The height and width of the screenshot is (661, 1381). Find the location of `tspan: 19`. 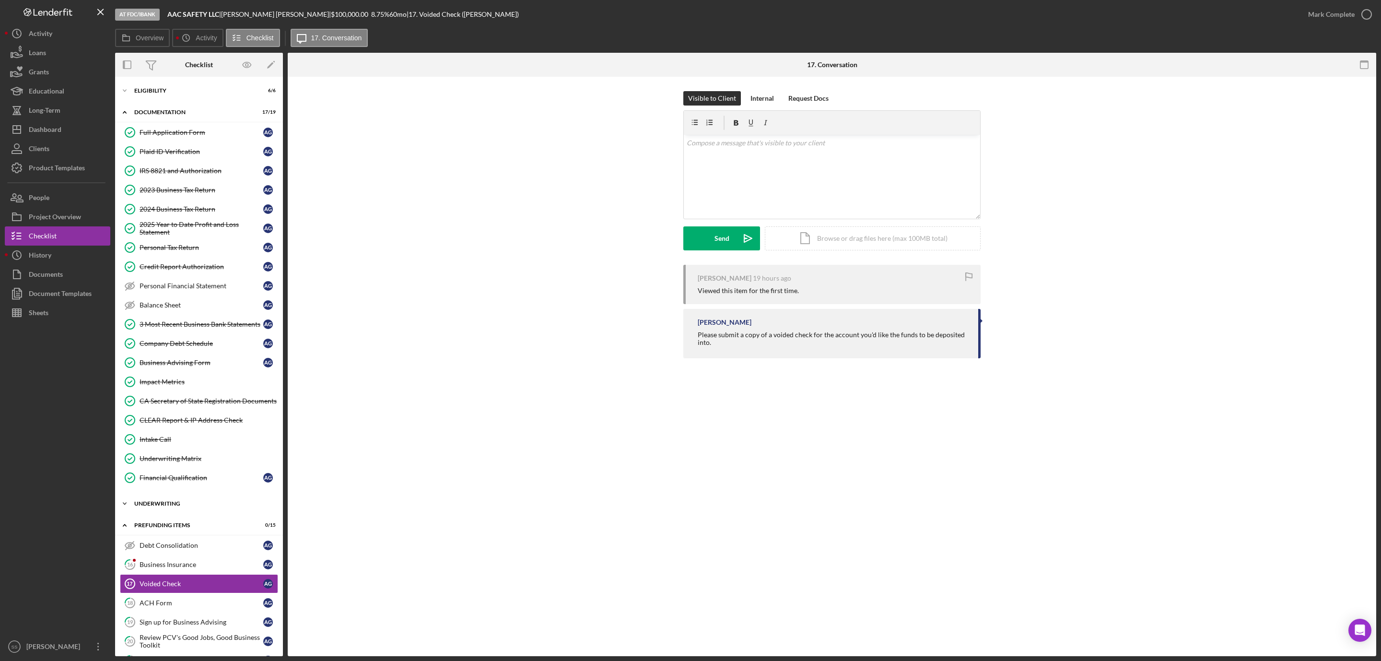

tspan: 19 is located at coordinates (130, 621).